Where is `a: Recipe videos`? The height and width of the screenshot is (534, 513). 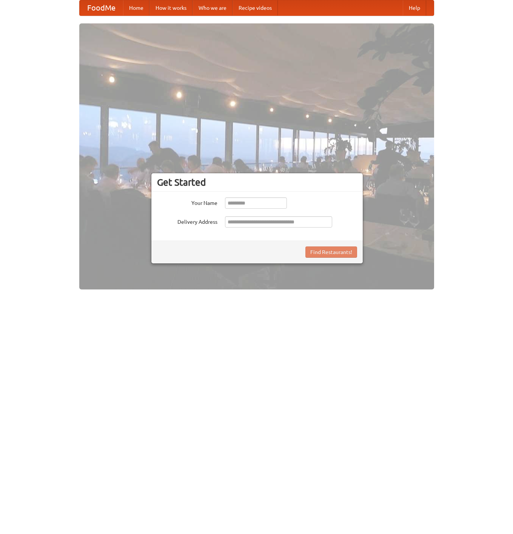 a: Recipe videos is located at coordinates (255, 8).